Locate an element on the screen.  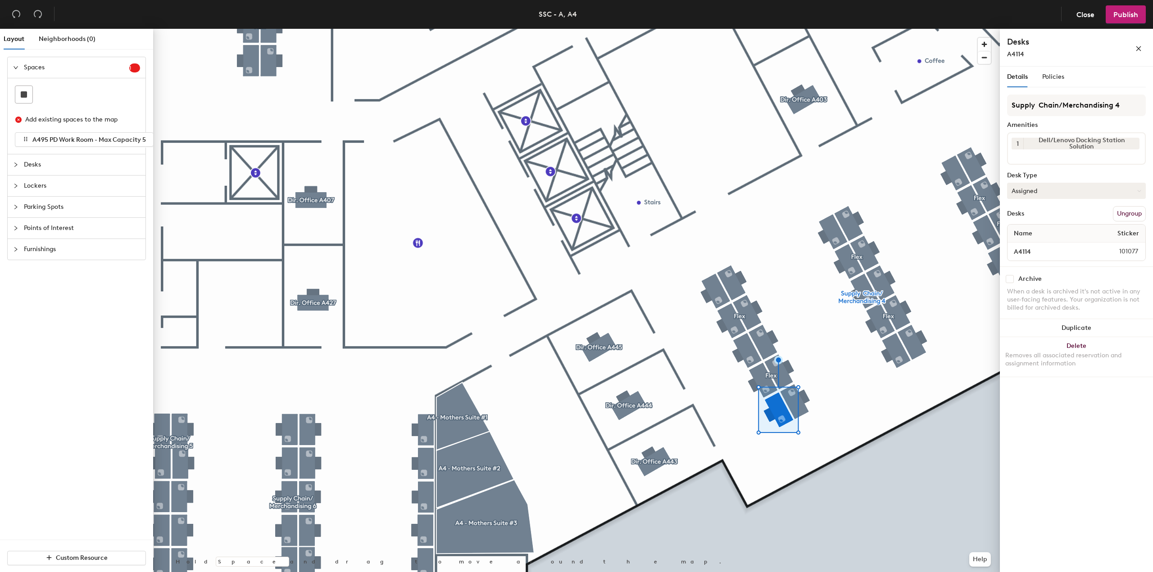
button: A495 PD Work Room - Max Capacity 5 is located at coordinates (84, 140).